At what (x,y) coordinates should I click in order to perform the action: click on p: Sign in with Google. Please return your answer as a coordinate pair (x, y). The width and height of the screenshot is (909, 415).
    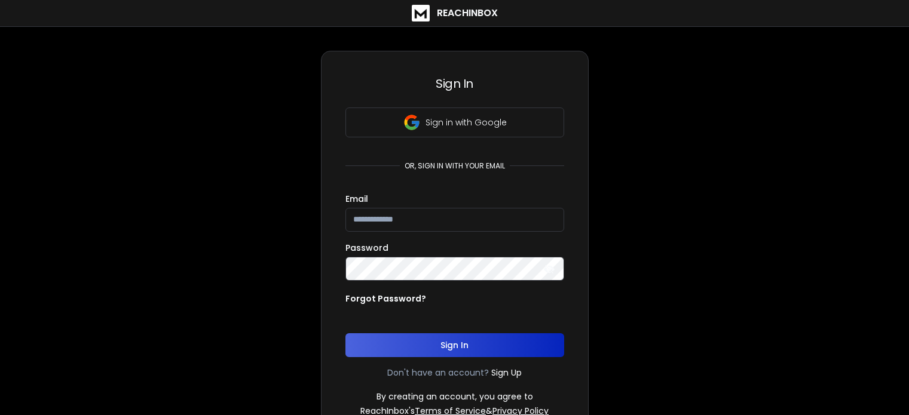
    Looking at the image, I should click on (466, 123).